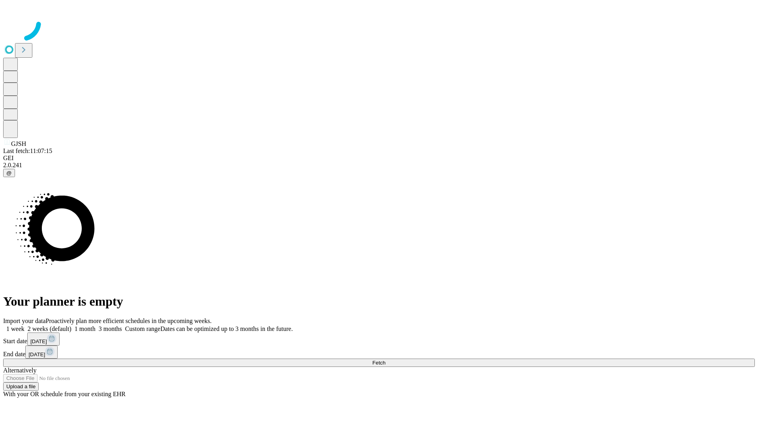 The height and width of the screenshot is (427, 758). Describe the element at coordinates (379, 352) in the screenshot. I see `div: End date` at that location.